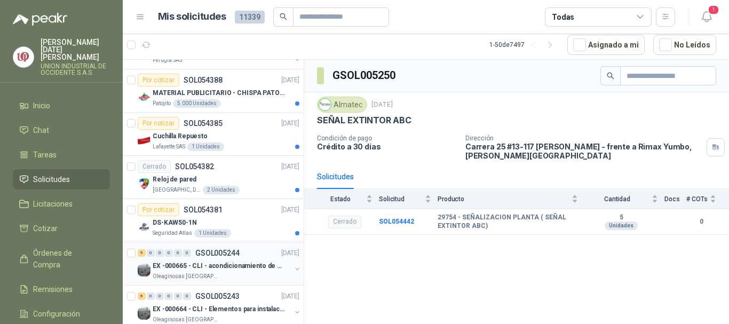 This screenshot has height=324, width=729. Describe the element at coordinates (511, 199) in the screenshot. I see `th: Producto` at that location.